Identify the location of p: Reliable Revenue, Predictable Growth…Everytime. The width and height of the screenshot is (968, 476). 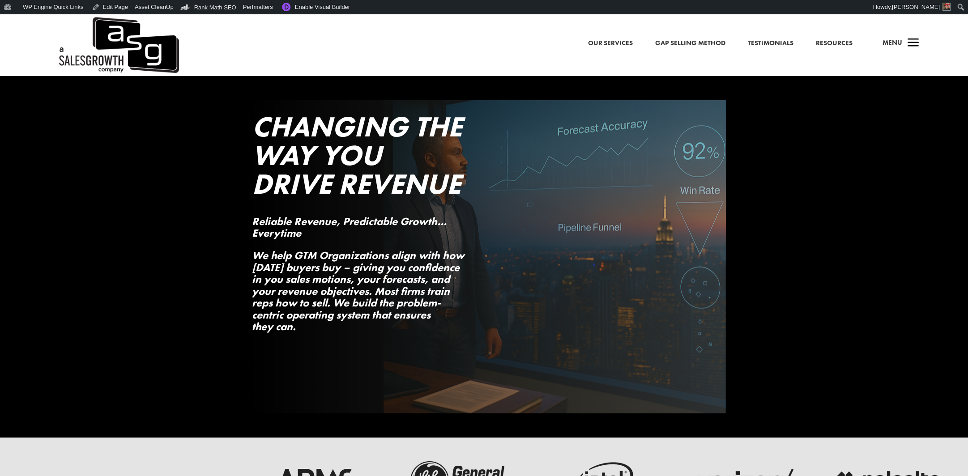
(362, 233).